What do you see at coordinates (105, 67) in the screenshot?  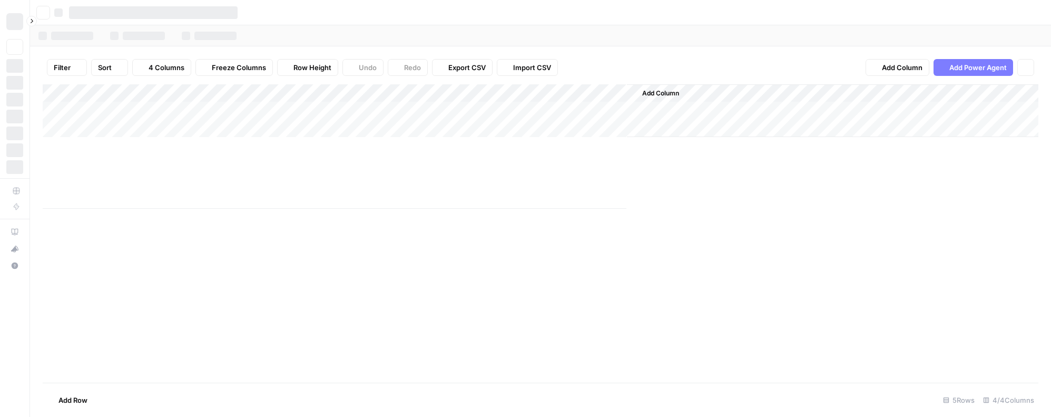 I see `span: Sort` at bounding box center [105, 67].